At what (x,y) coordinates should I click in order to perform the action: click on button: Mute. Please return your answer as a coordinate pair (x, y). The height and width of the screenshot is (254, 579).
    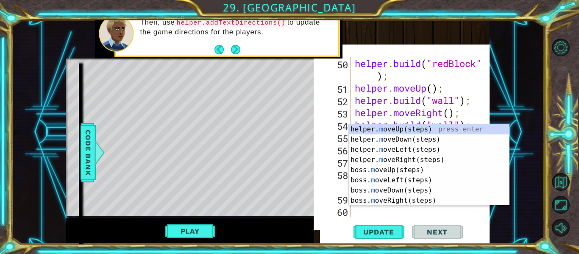
    Looking at the image, I should click on (561, 228).